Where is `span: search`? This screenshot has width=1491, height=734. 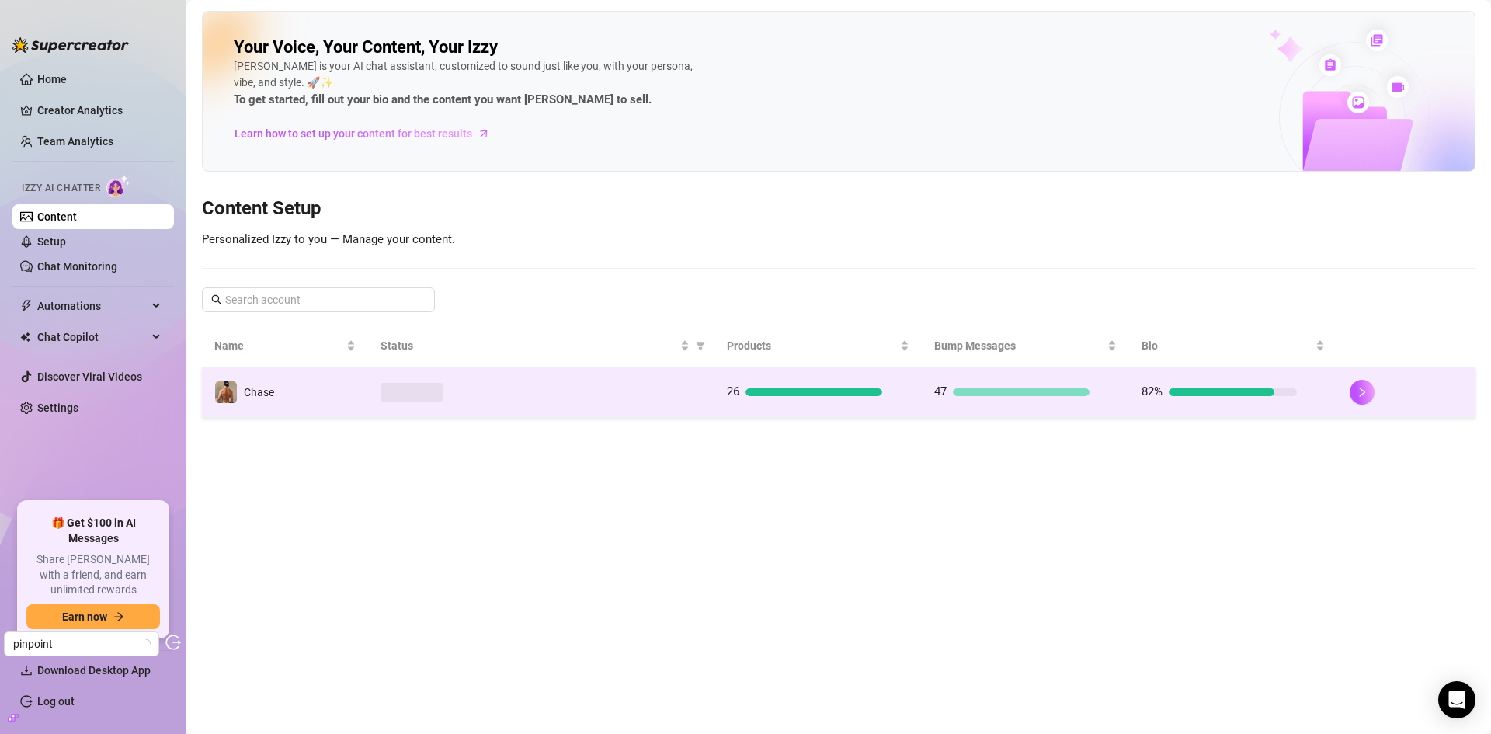
span: search is located at coordinates (217, 300).